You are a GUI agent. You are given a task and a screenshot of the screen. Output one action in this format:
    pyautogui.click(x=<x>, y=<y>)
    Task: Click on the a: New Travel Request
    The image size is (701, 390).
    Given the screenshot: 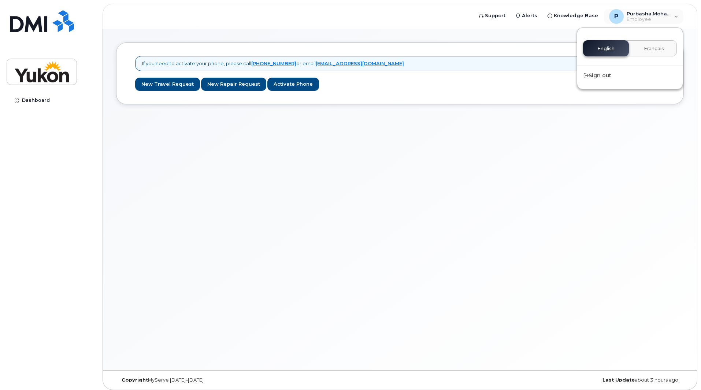 What is the action you would take?
    pyautogui.click(x=167, y=84)
    